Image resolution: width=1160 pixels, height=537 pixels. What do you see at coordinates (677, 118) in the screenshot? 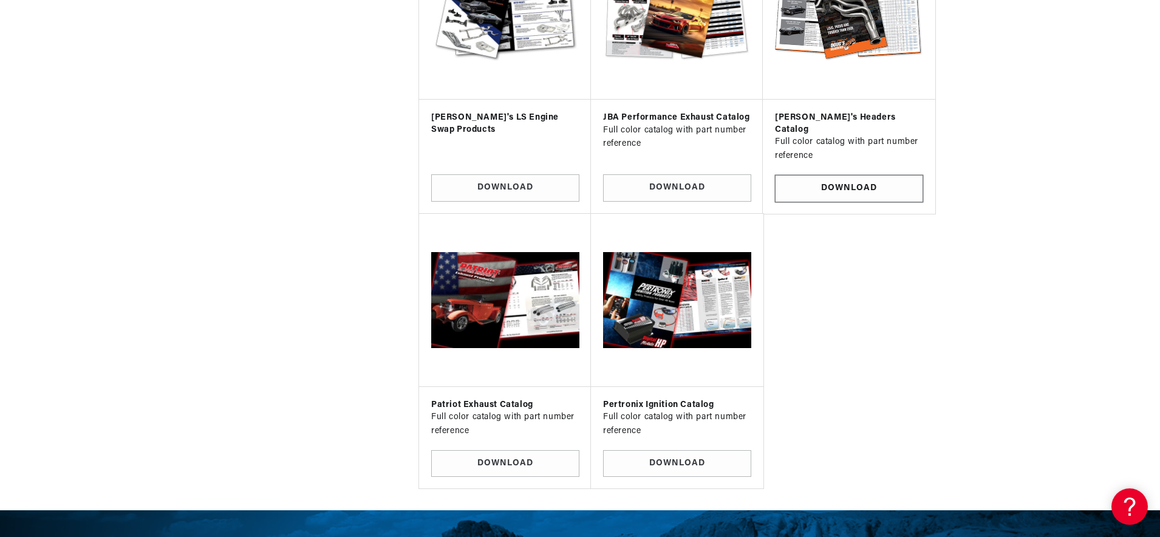
I see `h3: JBA Performance Exhaust Catalog` at bounding box center [677, 118].